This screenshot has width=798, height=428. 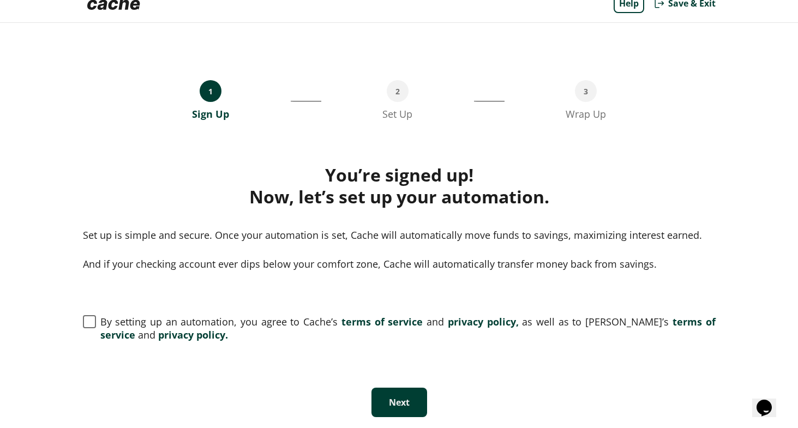 I want to click on p: And if your checking account ever dips below your comfort zone, Cache will automatically transfer..., so click(x=399, y=264).